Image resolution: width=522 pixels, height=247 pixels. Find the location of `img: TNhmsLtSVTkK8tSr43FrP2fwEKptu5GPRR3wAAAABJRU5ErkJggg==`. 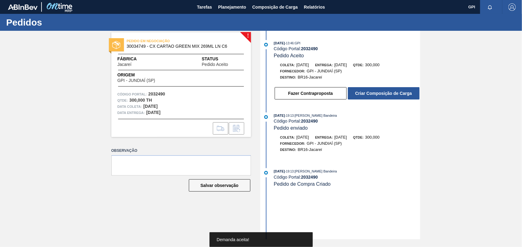

img: TNhmsLtSVTkK8tSr43FrP2fwEKptu5GPRR3wAAAABJRU5ErkJggg== is located at coordinates (23, 7).